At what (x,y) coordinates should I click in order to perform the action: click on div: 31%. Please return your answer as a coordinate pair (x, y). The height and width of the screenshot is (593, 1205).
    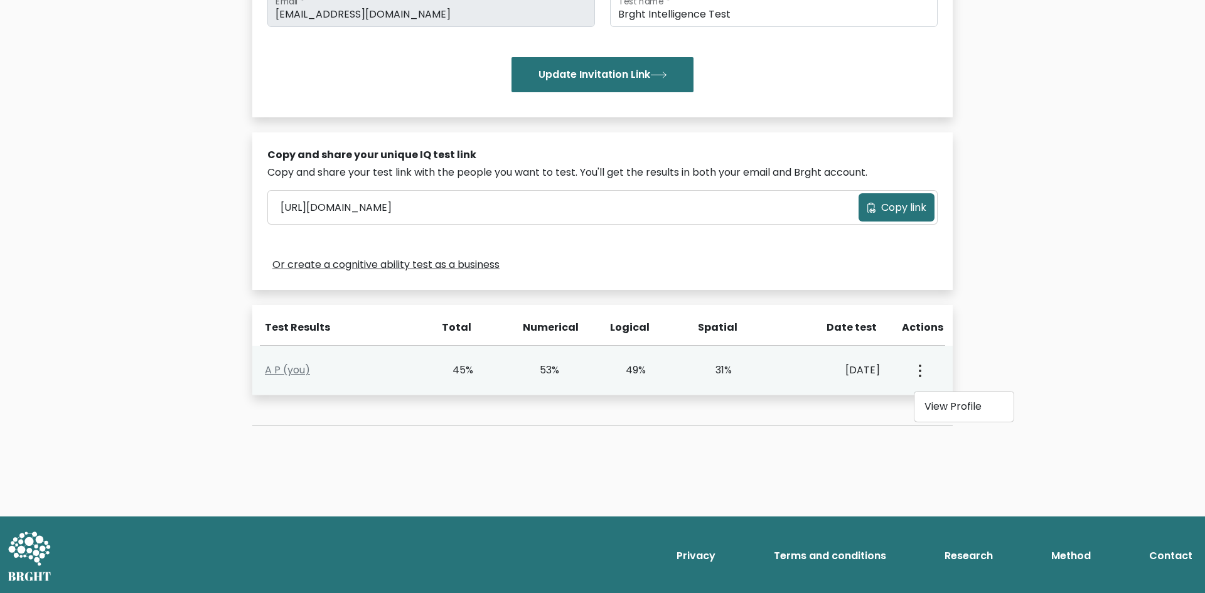
    Looking at the image, I should click on (714, 370).